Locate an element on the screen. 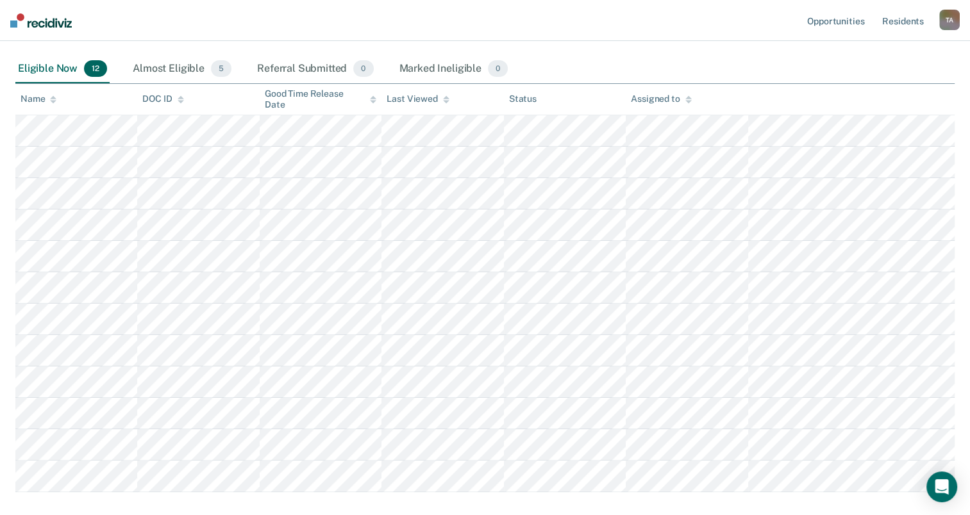 Image resolution: width=970 pixels, height=515 pixels. div: Referral Submitted0 is located at coordinates (315, 69).